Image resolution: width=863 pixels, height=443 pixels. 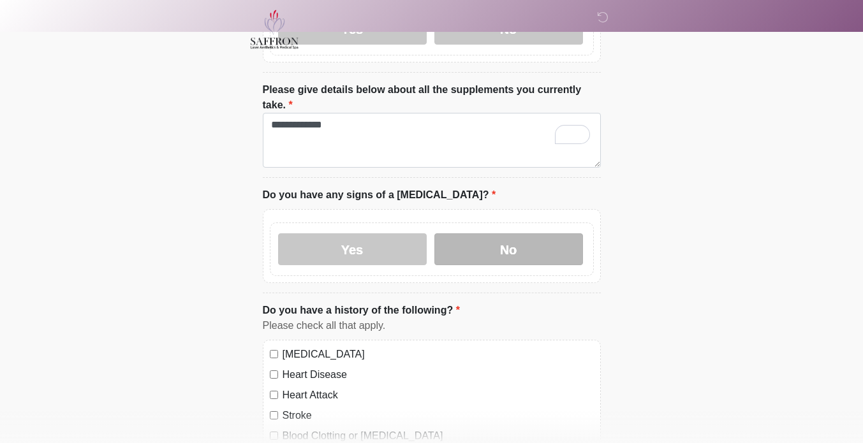 What do you see at coordinates (438, 375) in the screenshot?
I see `label: Heart Disease` at bounding box center [438, 375].